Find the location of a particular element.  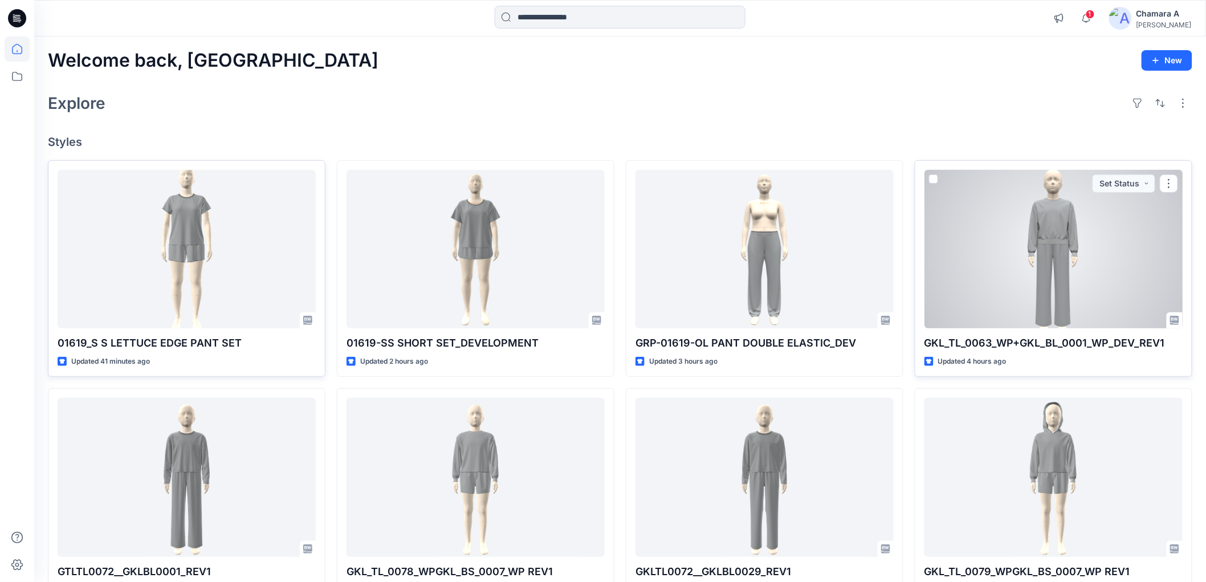

p: Updated 3 hours ago is located at coordinates (683, 361).